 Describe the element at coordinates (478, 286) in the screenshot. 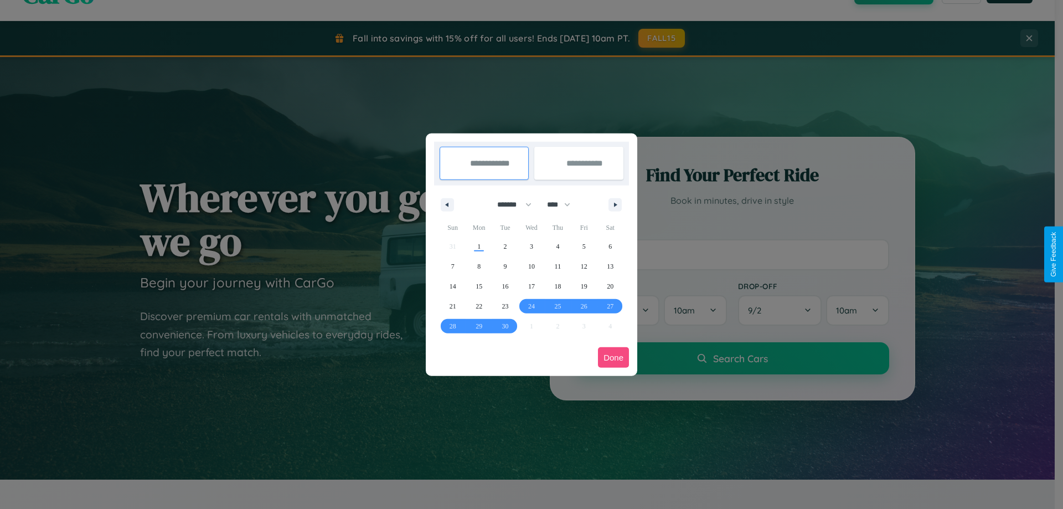

I see `button: 15` at that location.